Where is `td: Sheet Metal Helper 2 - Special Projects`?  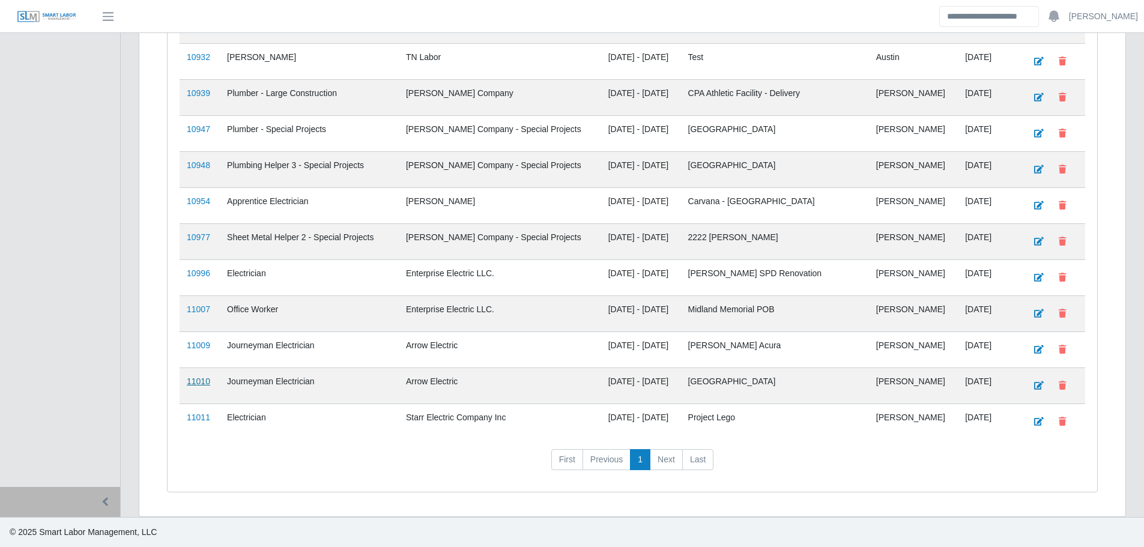 td: Sheet Metal Helper 2 - Special Projects is located at coordinates (309, 241).